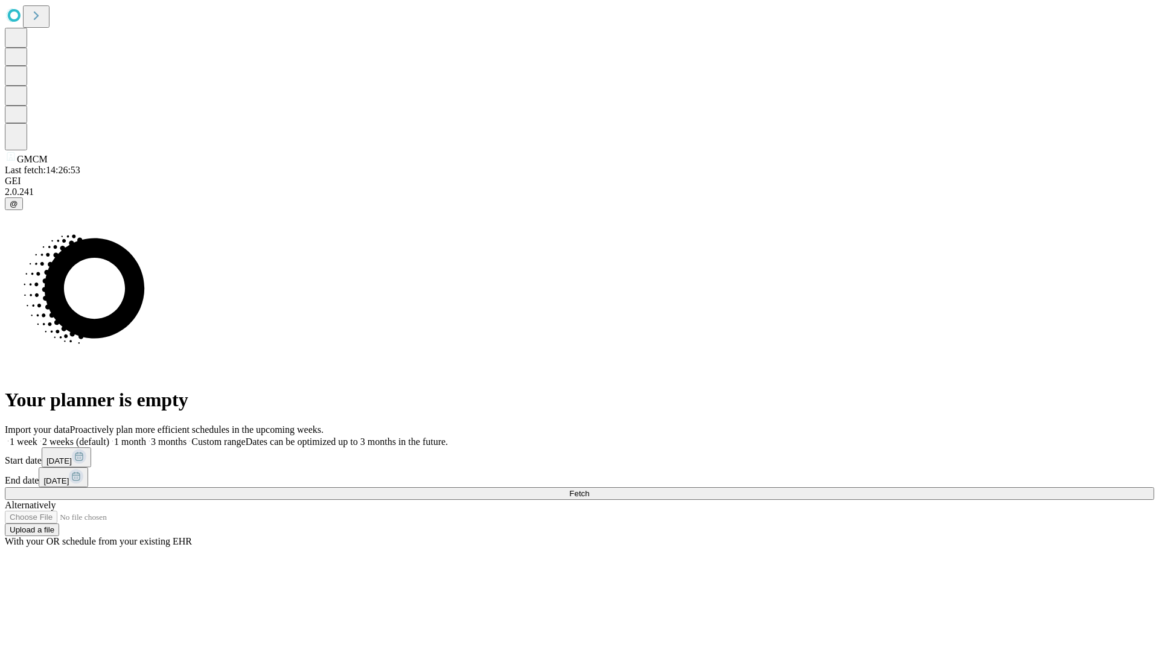 The width and height of the screenshot is (1159, 652). I want to click on span: Dates can be optimized up to 3 months in the future., so click(347, 441).